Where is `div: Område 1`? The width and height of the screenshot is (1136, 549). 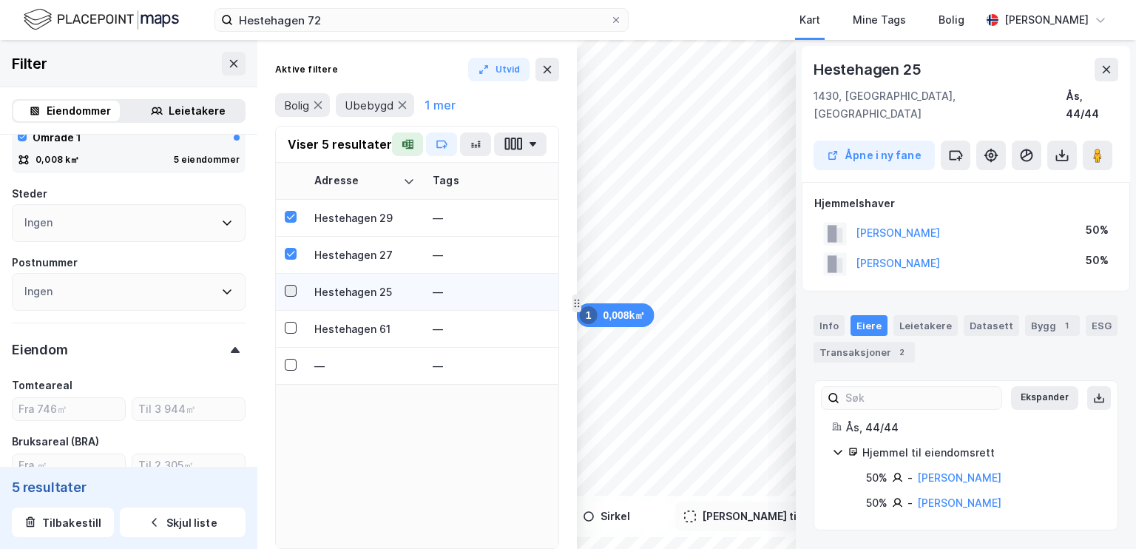 div: Område 1 is located at coordinates (57, 138).